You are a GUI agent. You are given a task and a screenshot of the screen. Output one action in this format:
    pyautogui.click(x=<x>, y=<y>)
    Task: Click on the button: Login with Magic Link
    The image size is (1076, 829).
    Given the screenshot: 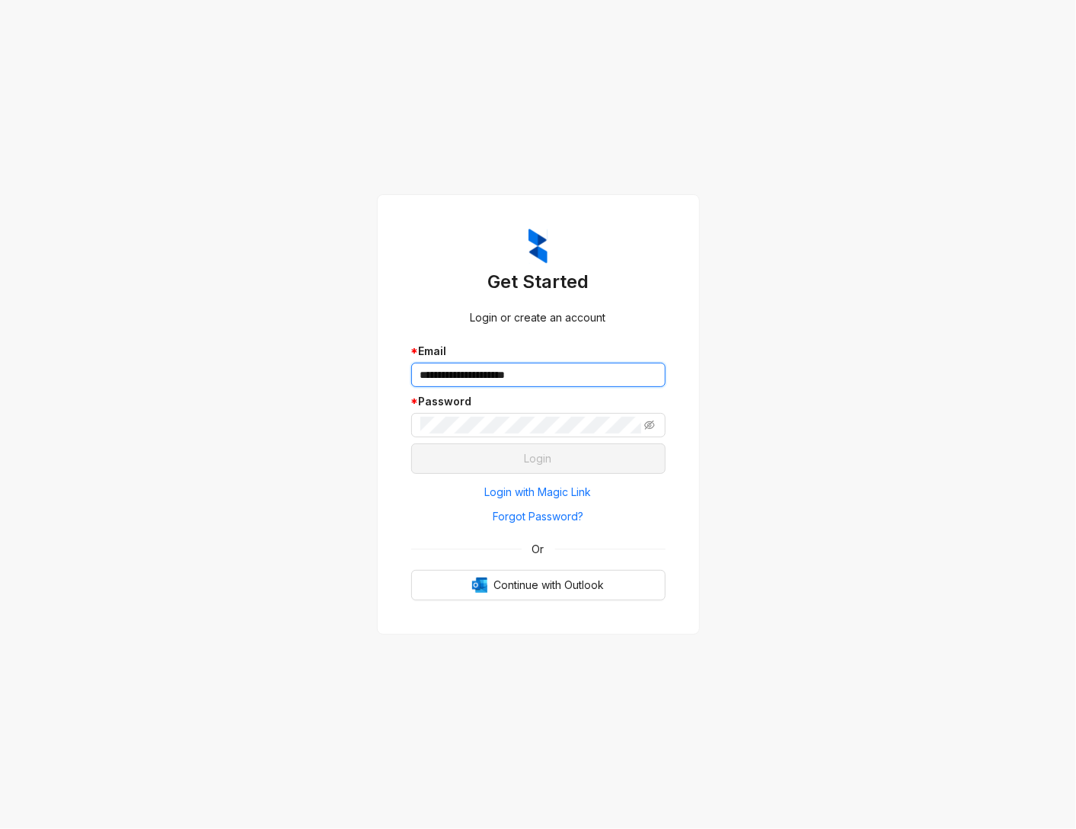 What is the action you would take?
    pyautogui.click(x=539, y=492)
    